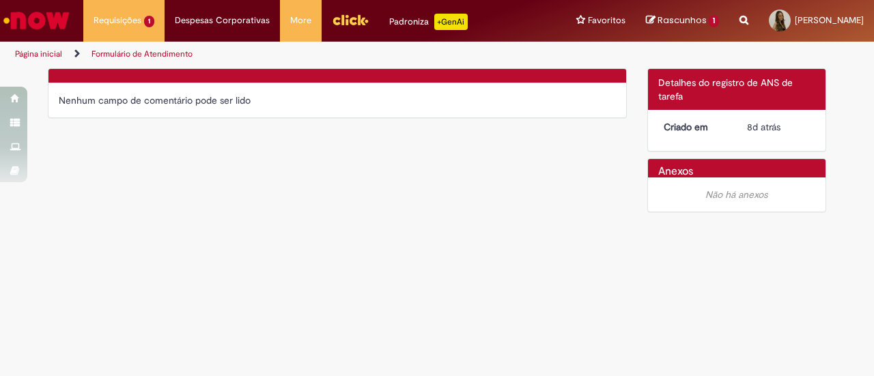  Describe the element at coordinates (142, 54) in the screenshot. I see `a: Formulário de Atendimento` at that location.